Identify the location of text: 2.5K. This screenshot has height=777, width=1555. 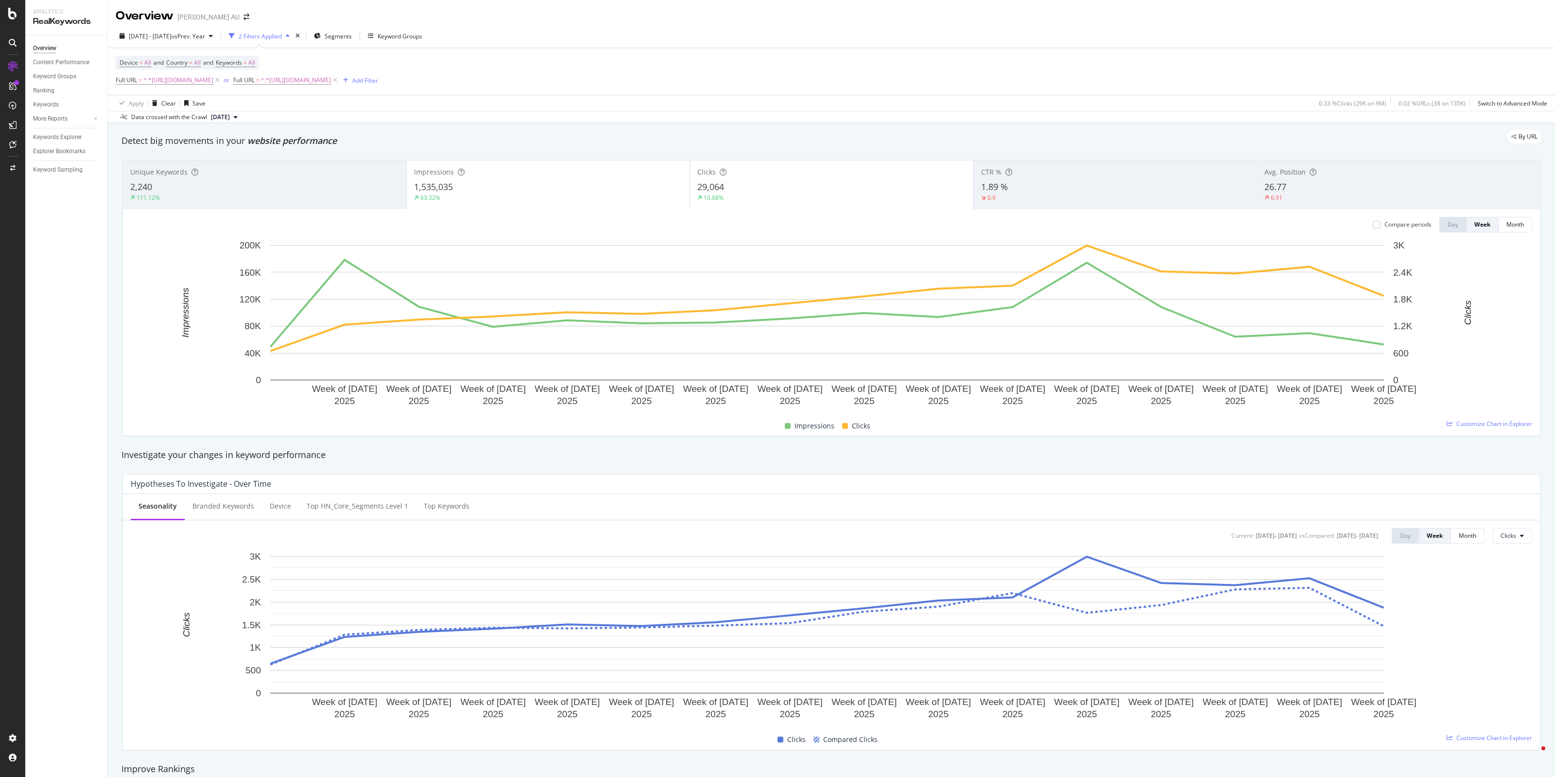
(251, 579).